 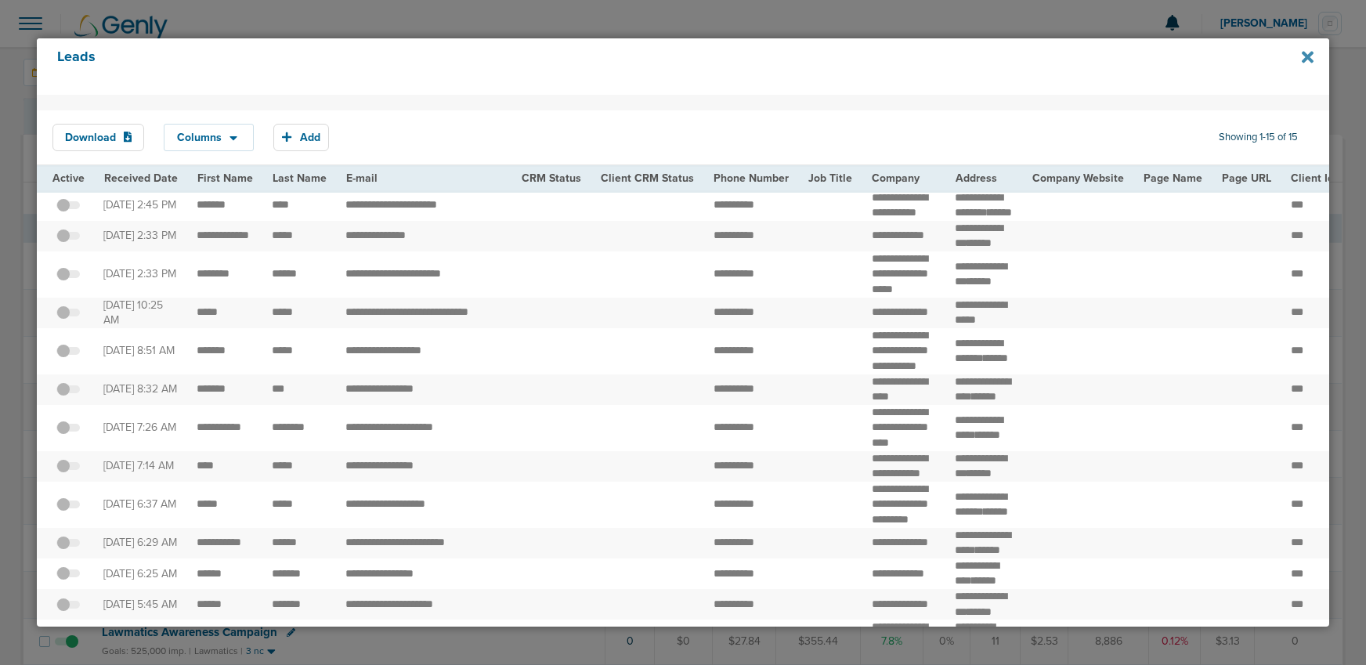 What do you see at coordinates (904, 178) in the screenshot?
I see `th: Company` at bounding box center [904, 178].